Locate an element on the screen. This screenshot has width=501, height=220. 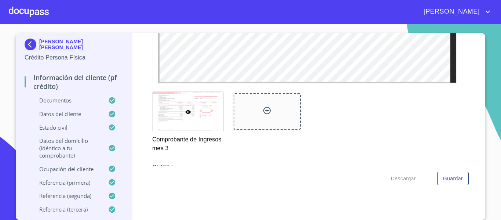
p: Referencia (segunda) is located at coordinates (66, 196).